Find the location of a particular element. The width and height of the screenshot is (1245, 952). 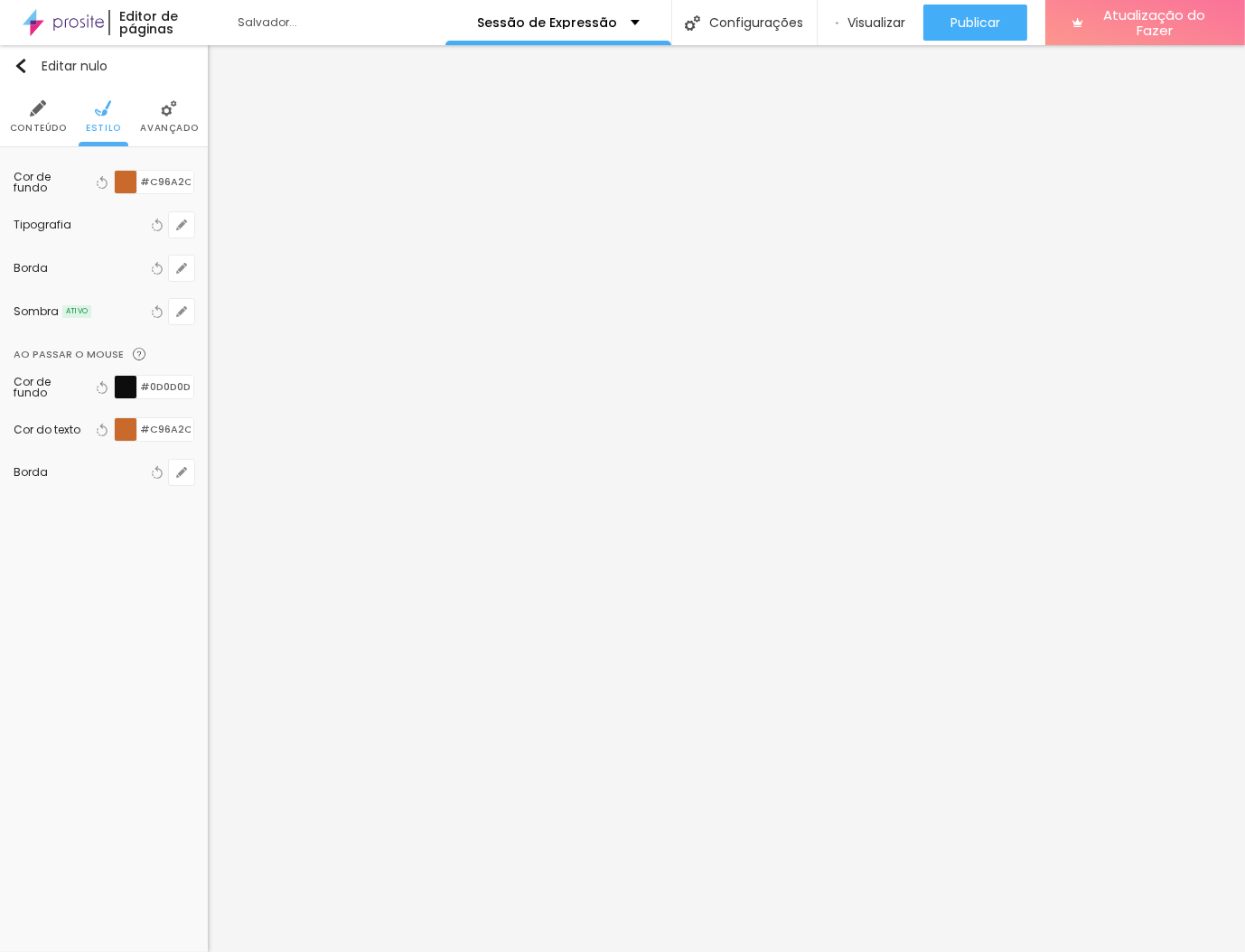

font: Tipografia is located at coordinates (42, 224).